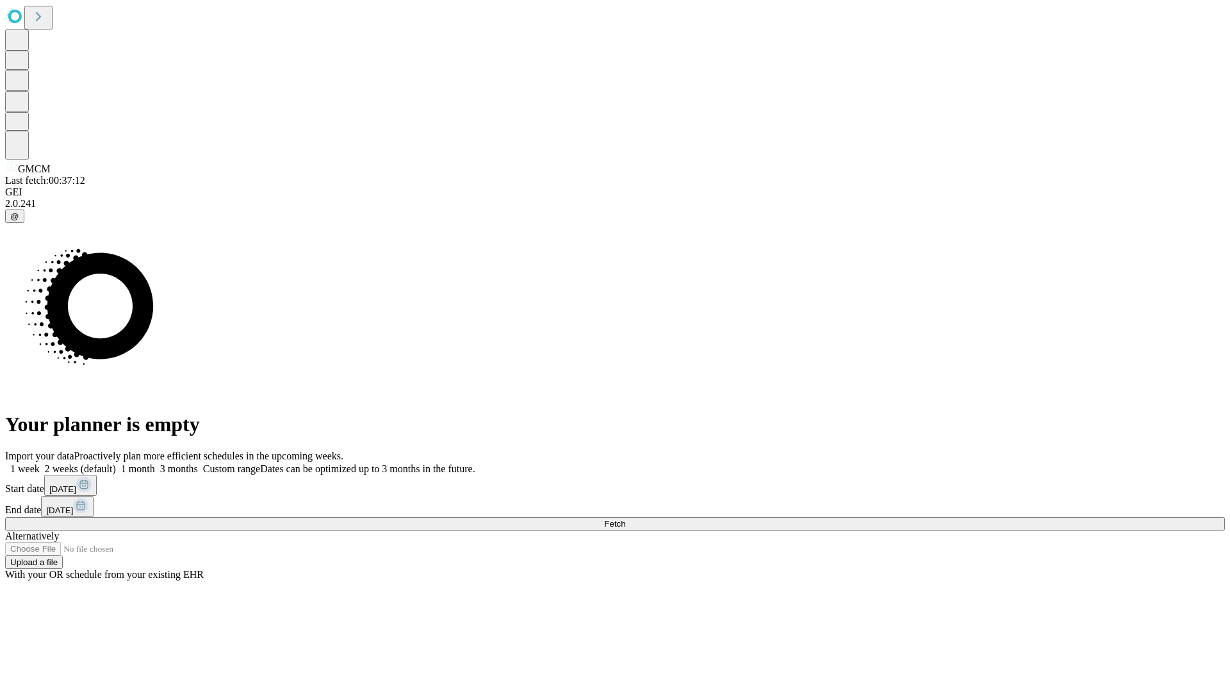 Image resolution: width=1230 pixels, height=692 pixels. Describe the element at coordinates (615, 204) in the screenshot. I see `div: 2.0.241` at that location.